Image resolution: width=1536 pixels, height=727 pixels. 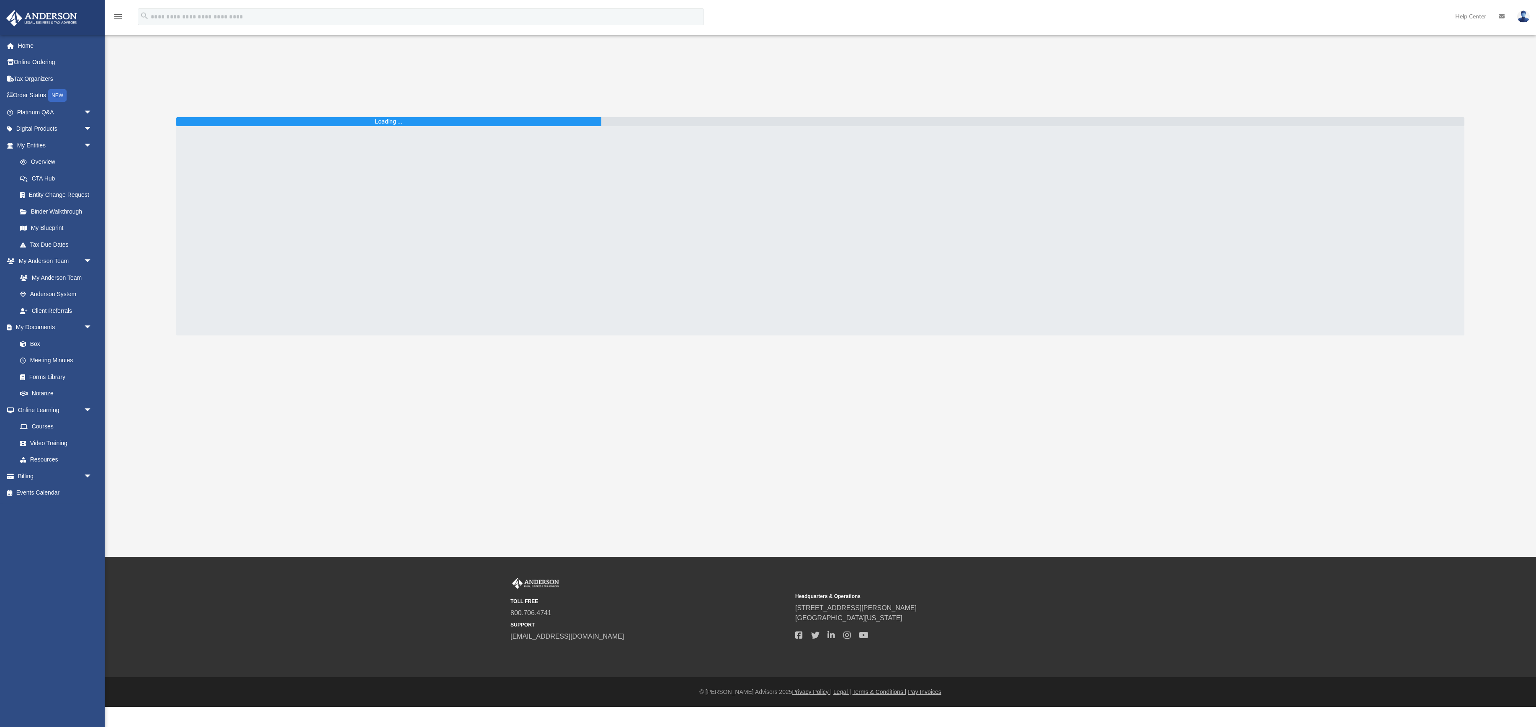 What do you see at coordinates (118, 19) in the screenshot?
I see `a: menu` at bounding box center [118, 19].